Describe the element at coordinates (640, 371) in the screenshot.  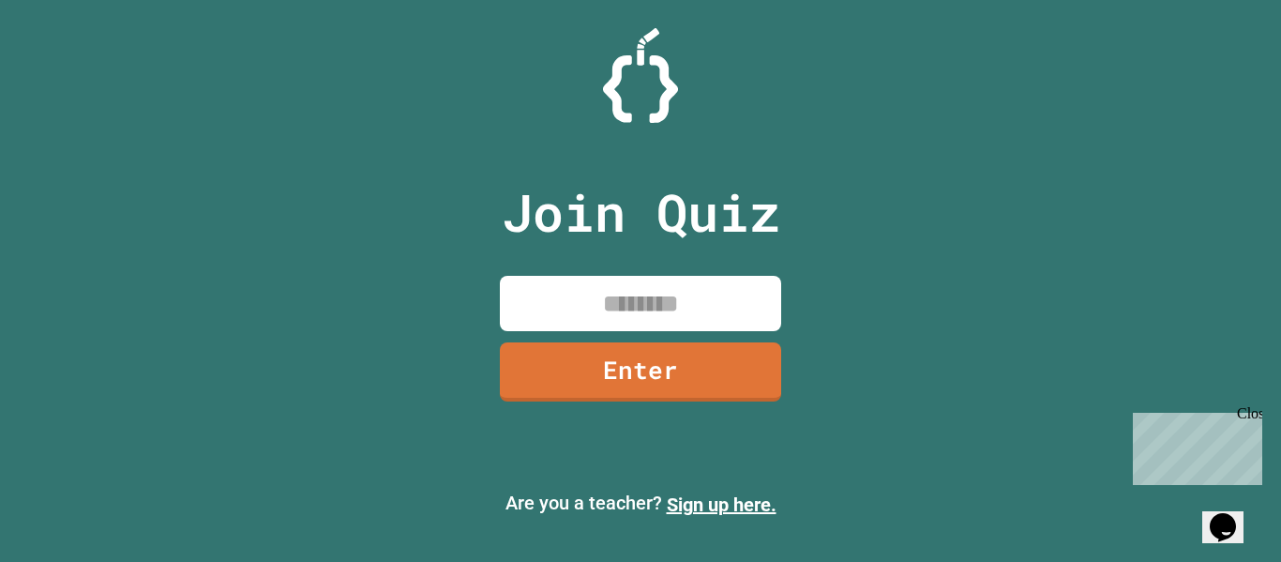
I see `a: Enter` at that location.